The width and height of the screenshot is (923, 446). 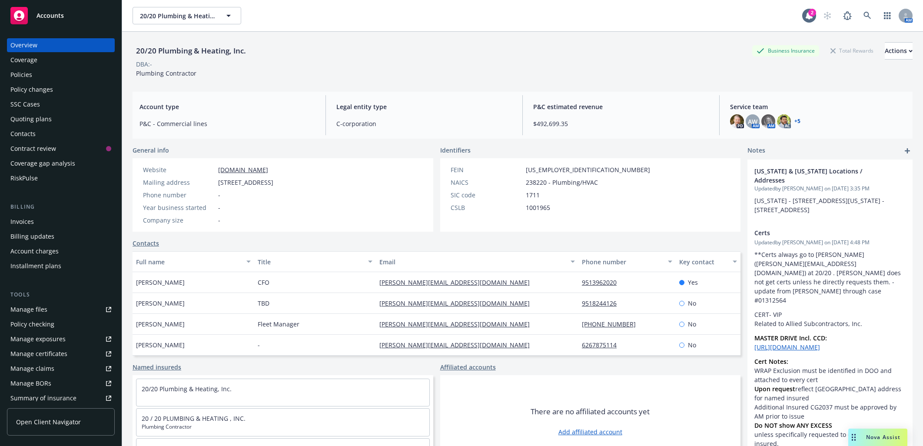 What do you see at coordinates (61, 236) in the screenshot?
I see `a: Billing updates` at bounding box center [61, 236].